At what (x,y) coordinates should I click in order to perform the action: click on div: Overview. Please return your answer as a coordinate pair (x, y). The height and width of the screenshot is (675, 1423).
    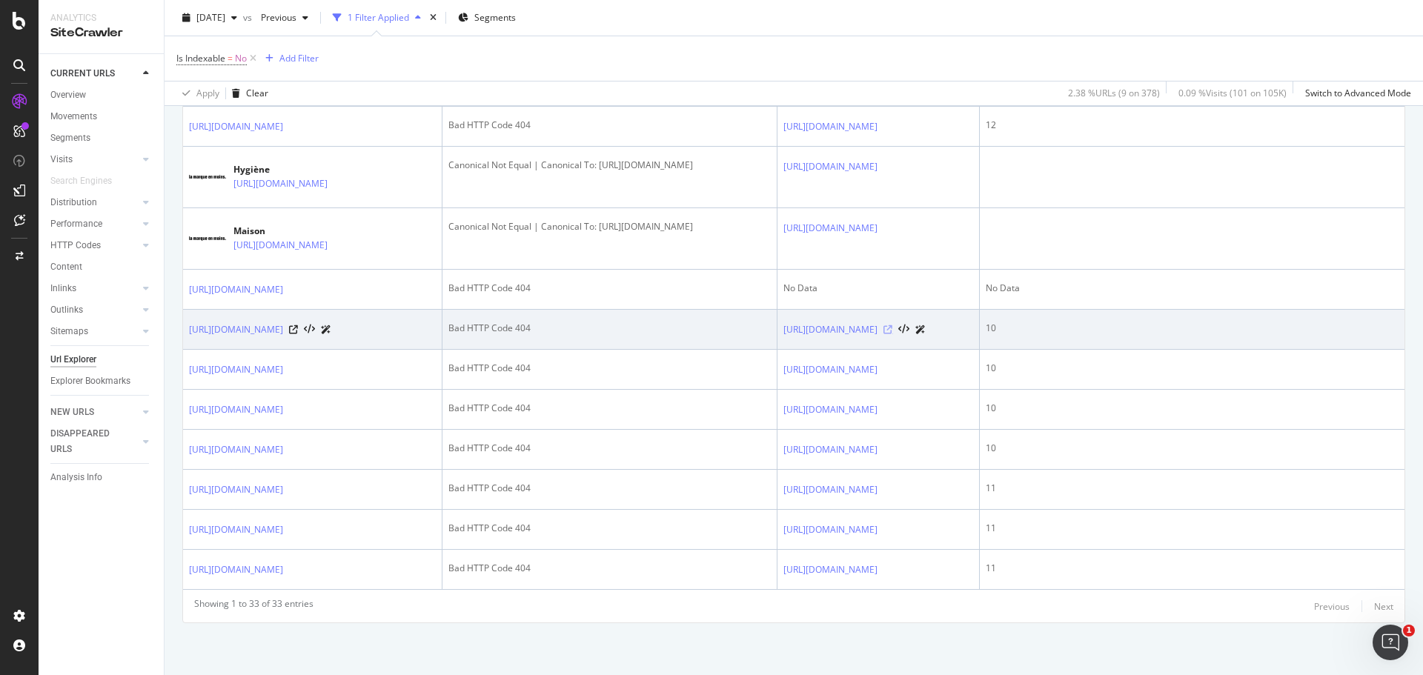
    Looking at the image, I should click on (68, 95).